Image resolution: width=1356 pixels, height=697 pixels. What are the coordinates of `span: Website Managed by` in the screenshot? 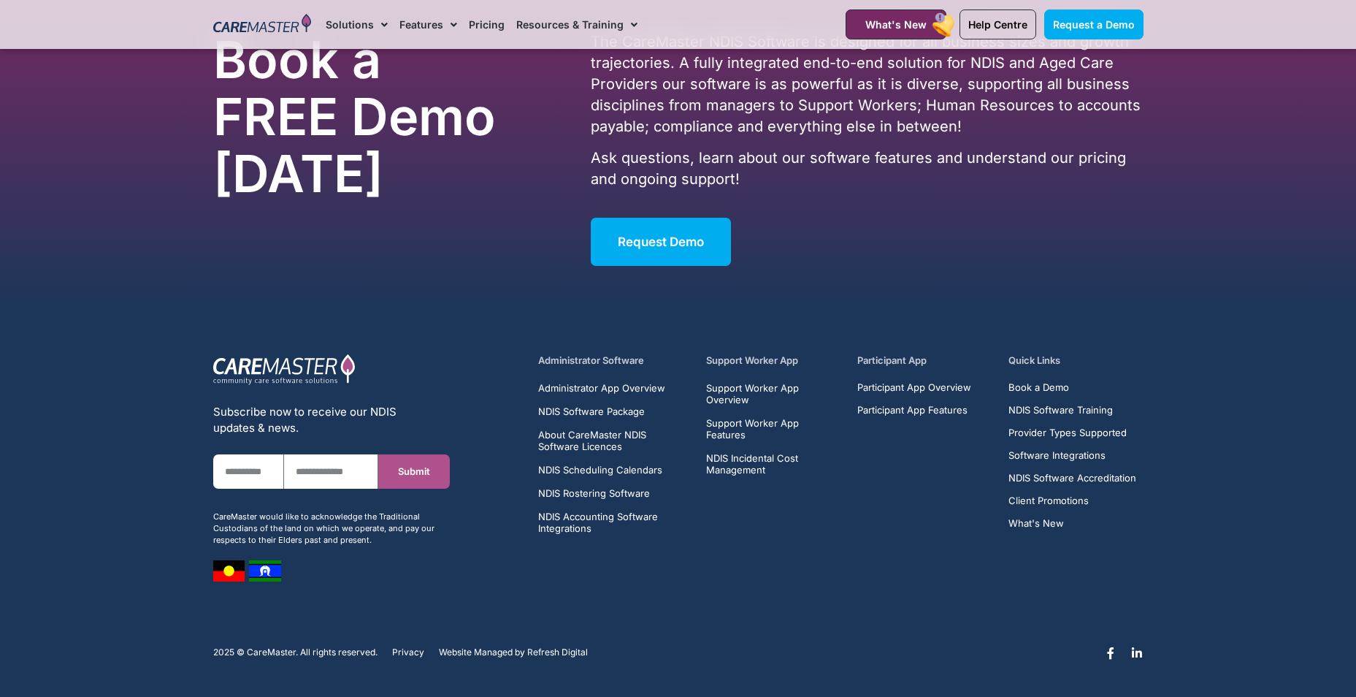 It's located at (482, 652).